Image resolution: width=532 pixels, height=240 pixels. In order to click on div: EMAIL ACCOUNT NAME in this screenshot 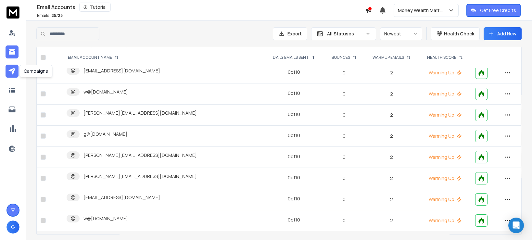, I will do `click(93, 58)`.